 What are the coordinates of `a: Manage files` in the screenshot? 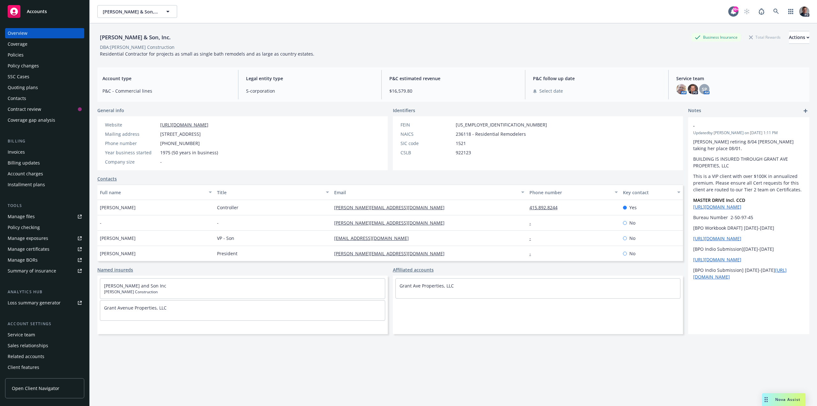 It's located at (45, 216).